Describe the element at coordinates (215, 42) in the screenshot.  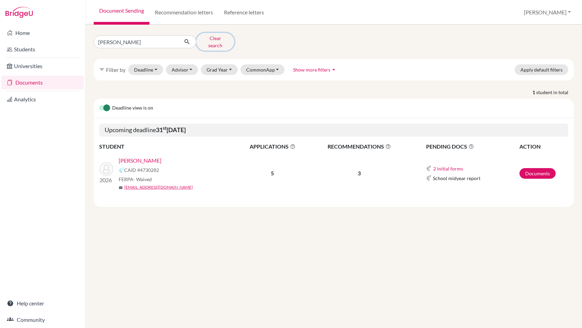
I see `button: Clear search` at that location.